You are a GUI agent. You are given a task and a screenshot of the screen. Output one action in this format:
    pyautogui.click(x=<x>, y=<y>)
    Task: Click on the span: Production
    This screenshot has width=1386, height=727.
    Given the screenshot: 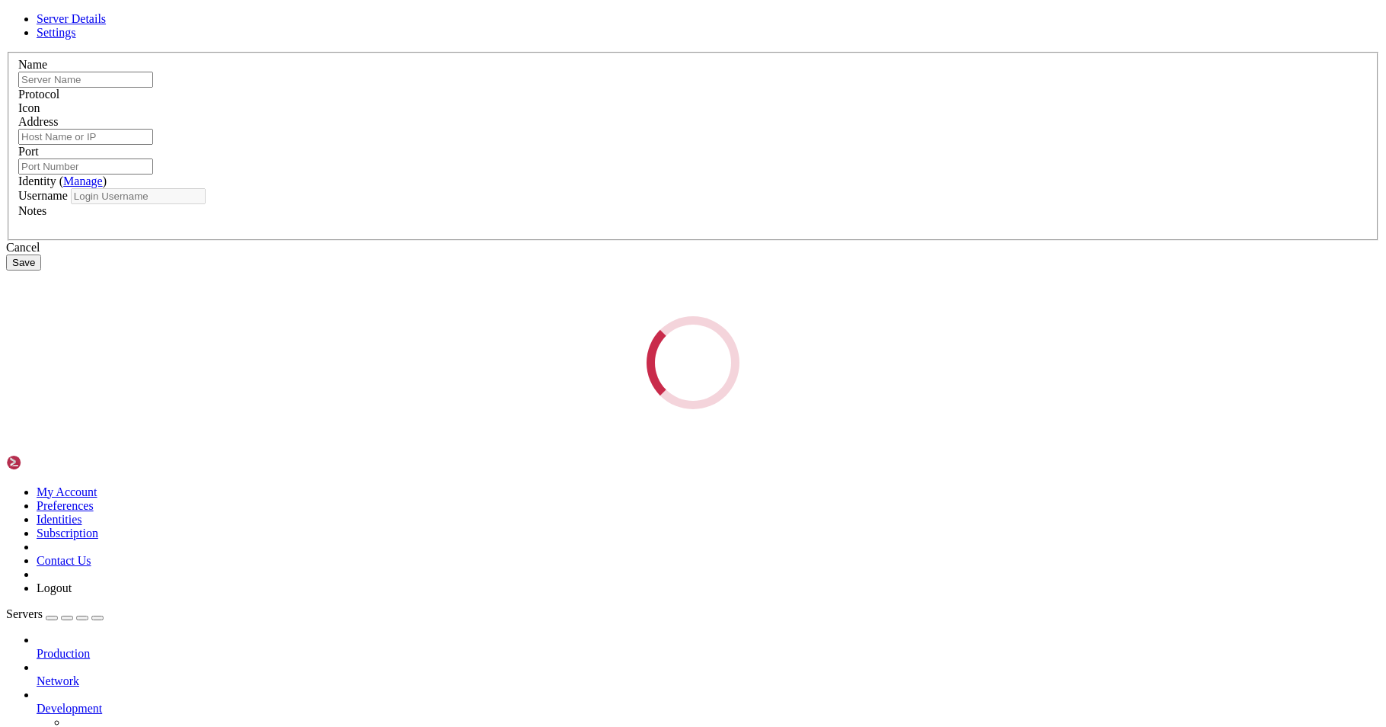 What is the action you would take?
    pyautogui.click(x=63, y=653)
    